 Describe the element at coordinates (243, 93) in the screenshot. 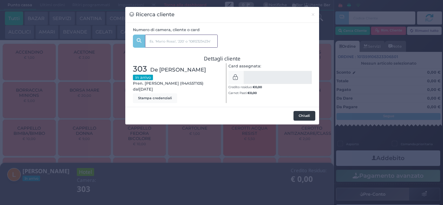

I see `small: Carnet Pasti:` at that location.